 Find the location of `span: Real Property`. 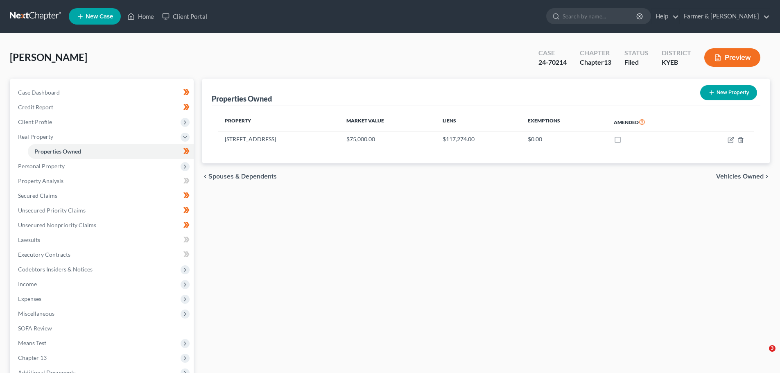

span: Real Property is located at coordinates (36, 136).